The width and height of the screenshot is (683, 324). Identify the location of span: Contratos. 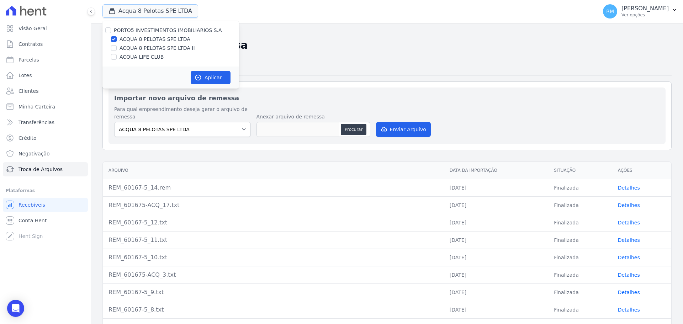
(31, 44).